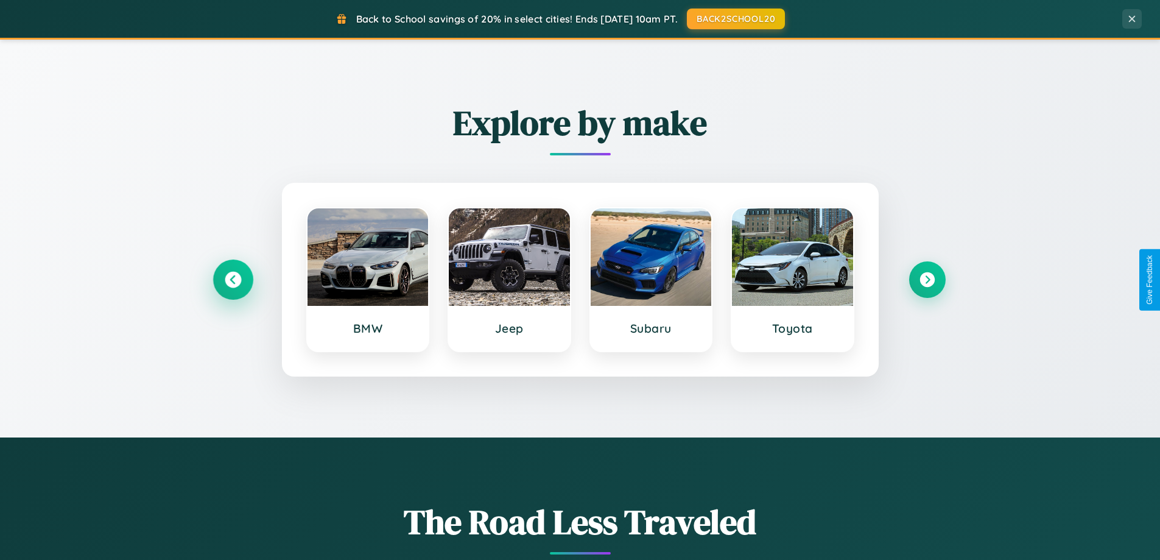 The height and width of the screenshot is (560, 1160). I want to click on div: Give Feedback, so click(1150, 280).